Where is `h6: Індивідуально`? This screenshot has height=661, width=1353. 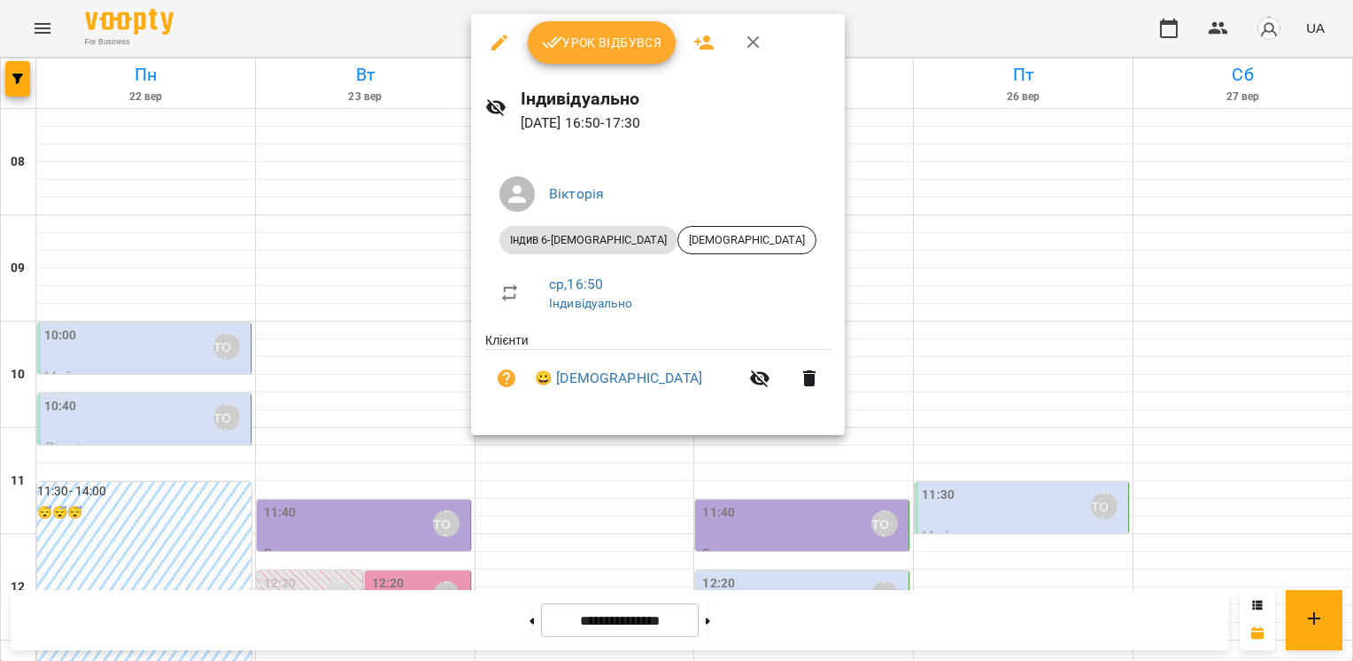
h6: Індивідуально is located at coordinates (676, 98).